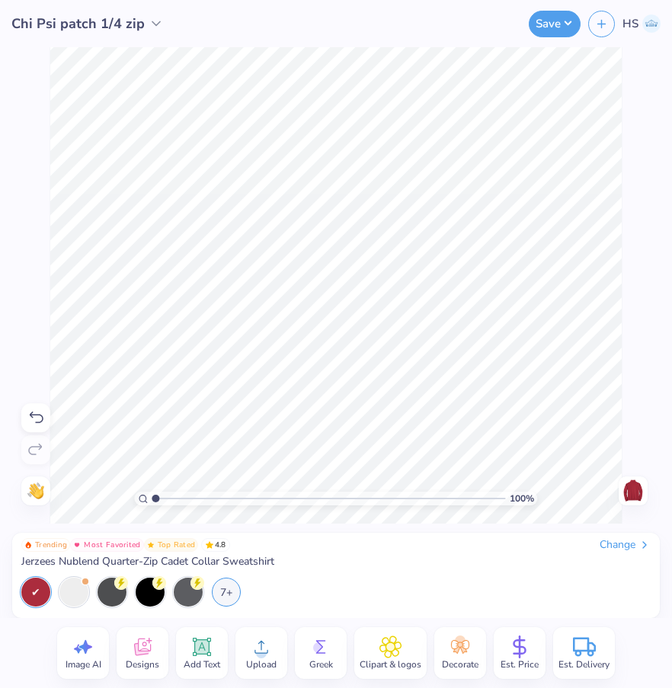 The image size is (672, 688). What do you see at coordinates (51, 545) in the screenshot?
I see `span: Trending` at bounding box center [51, 545].